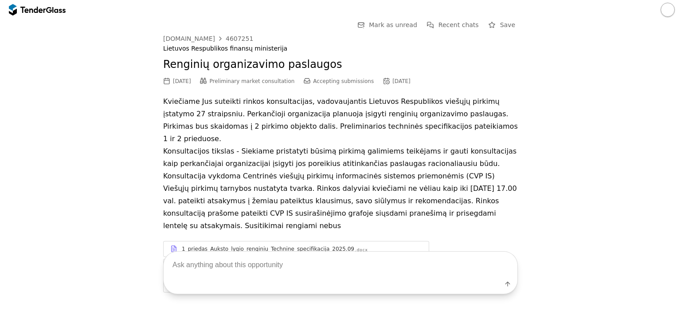 The height and width of the screenshot is (312, 681). I want to click on span: Mark as unread, so click(393, 25).